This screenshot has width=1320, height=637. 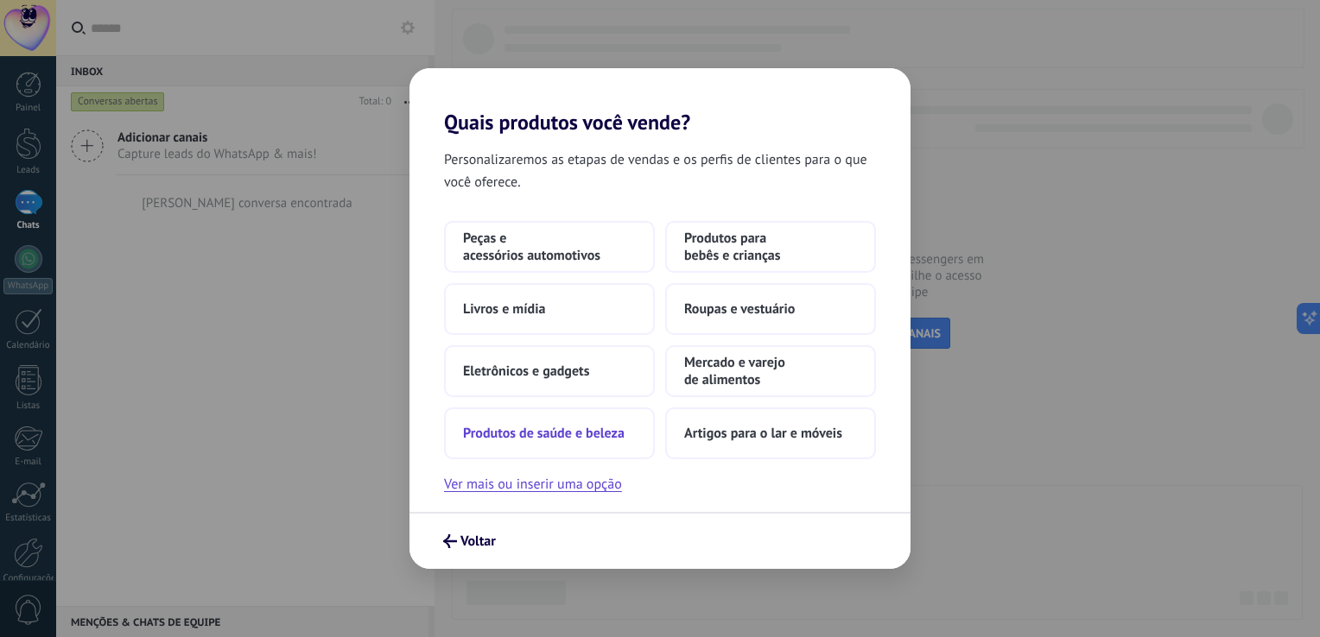 What do you see at coordinates (763, 434) in the screenshot?
I see `span: Artigos para o lar e móveis` at bounding box center [763, 434].